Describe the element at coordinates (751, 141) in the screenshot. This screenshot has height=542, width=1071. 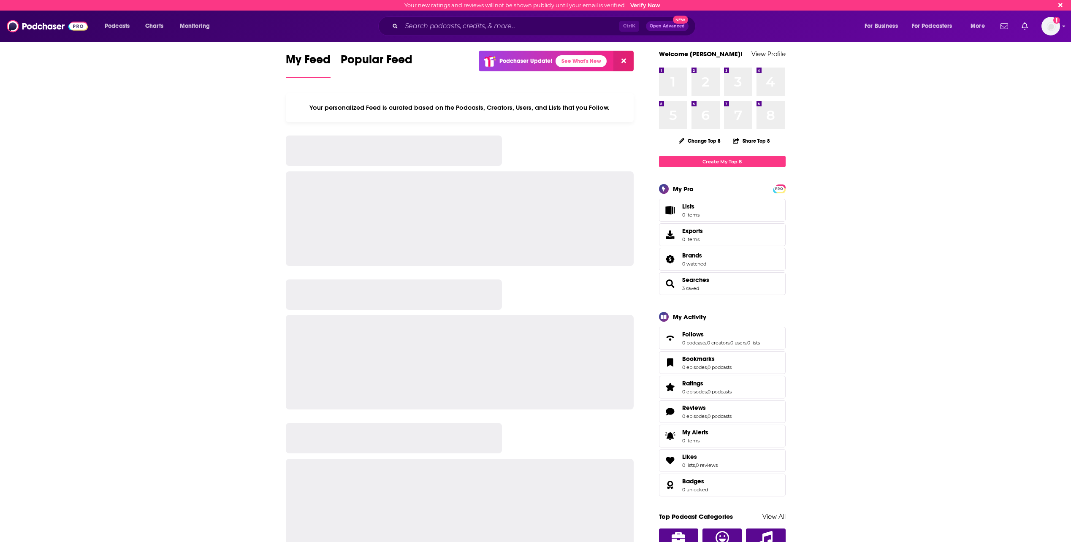
I see `button: Share Top 8` at that location.